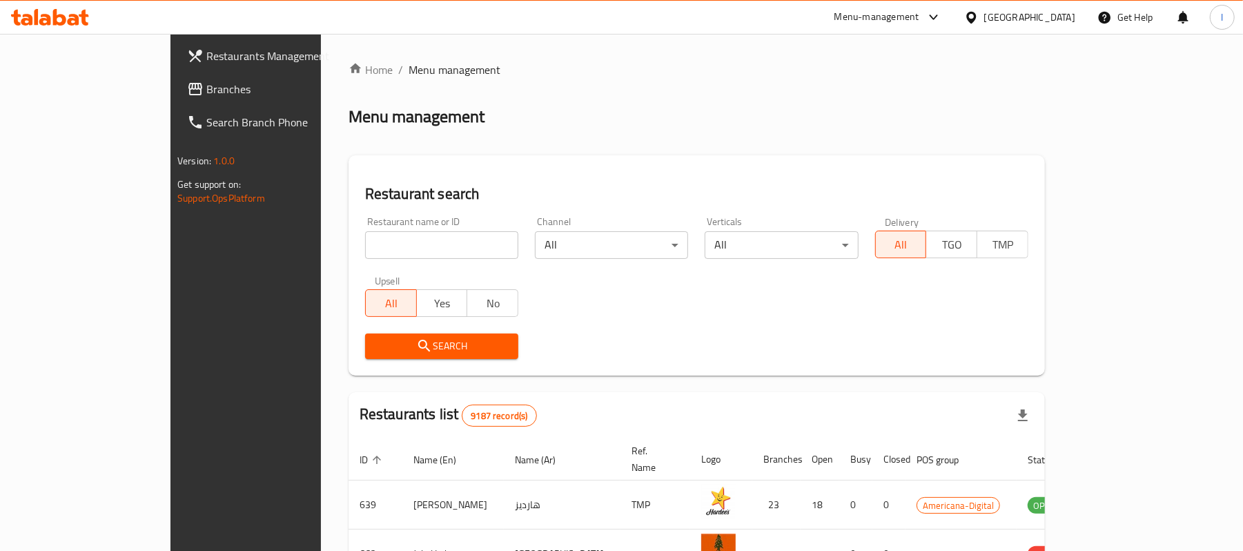 This screenshot has height=551, width=1243. What do you see at coordinates (209, 184) in the screenshot?
I see `span: Get support on:` at bounding box center [209, 184].